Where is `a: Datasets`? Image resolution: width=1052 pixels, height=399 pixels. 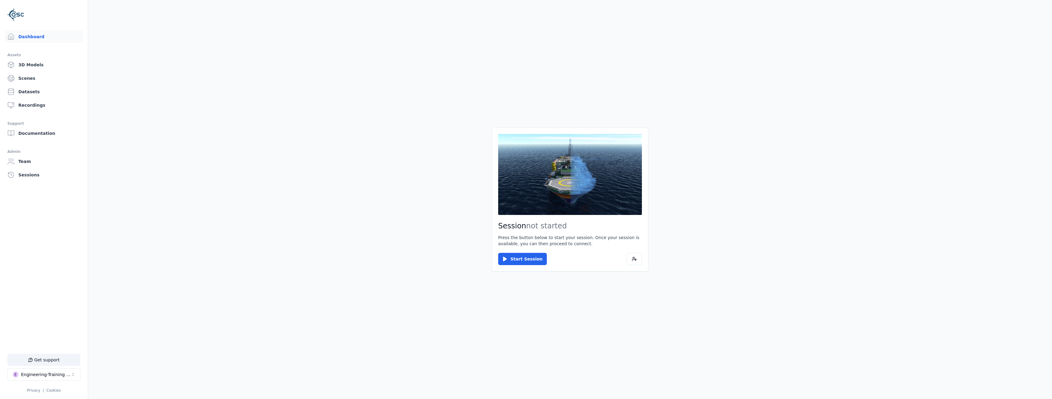
a: Datasets is located at coordinates (44, 92).